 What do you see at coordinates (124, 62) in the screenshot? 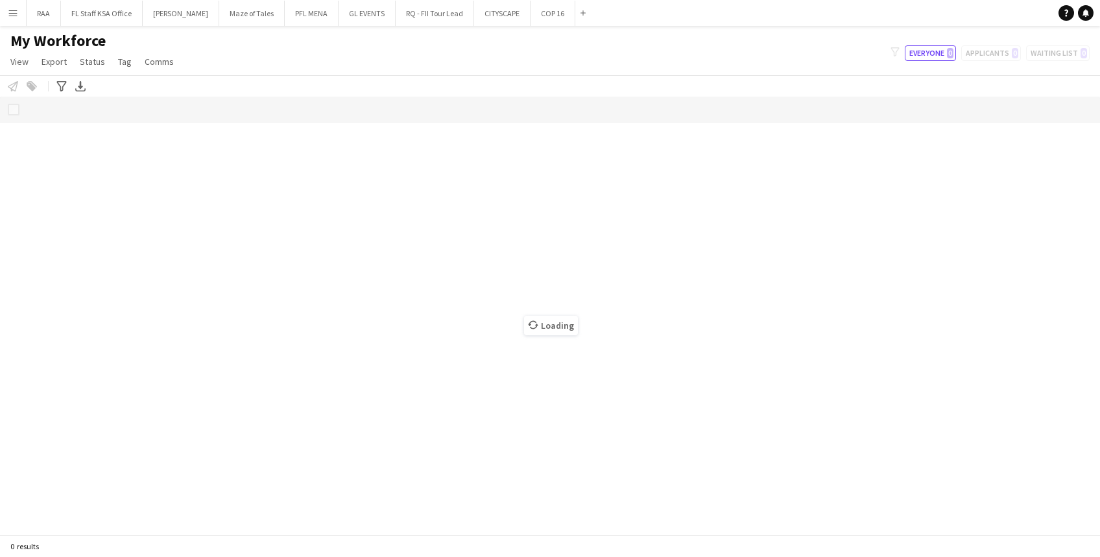
I see `a: Tag` at bounding box center [124, 62].